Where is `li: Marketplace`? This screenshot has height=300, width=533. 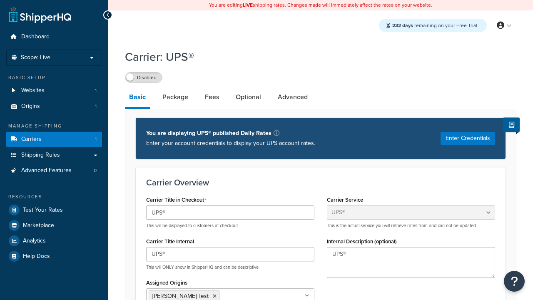
li: Marketplace is located at coordinates (54, 225).